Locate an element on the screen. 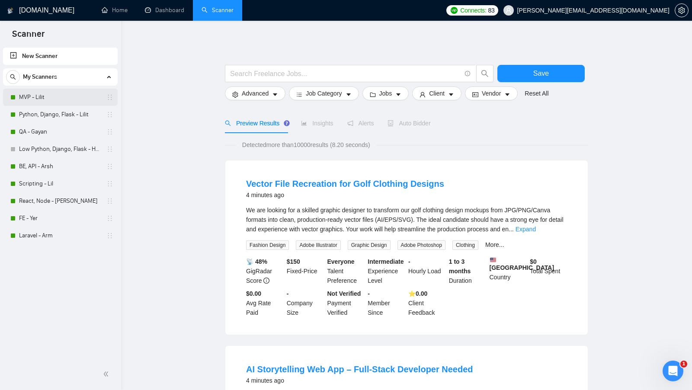 The height and width of the screenshot is (390, 692). span: double-left is located at coordinates (107, 374).